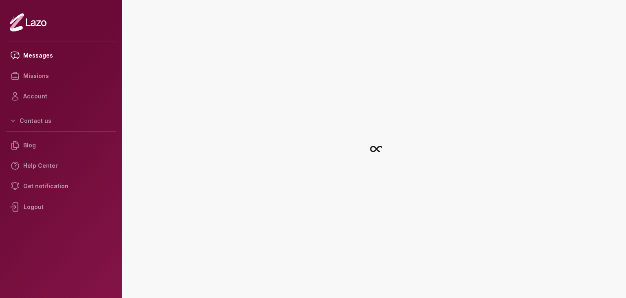  What do you see at coordinates (61, 96) in the screenshot?
I see `a: Account` at bounding box center [61, 96].